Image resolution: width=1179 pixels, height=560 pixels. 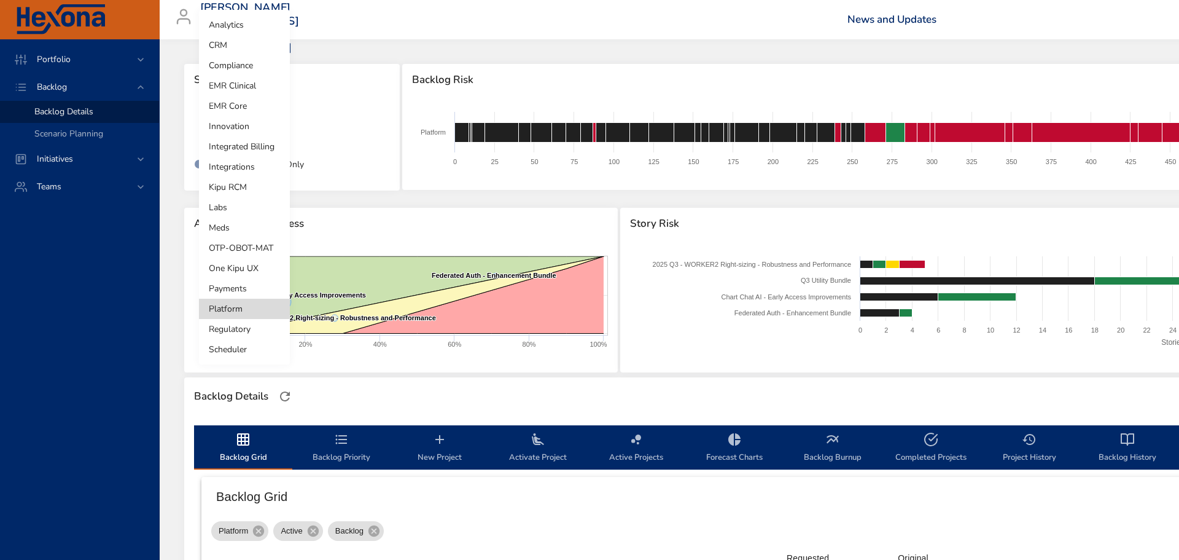 I want to click on li: Labs, so click(x=244, y=207).